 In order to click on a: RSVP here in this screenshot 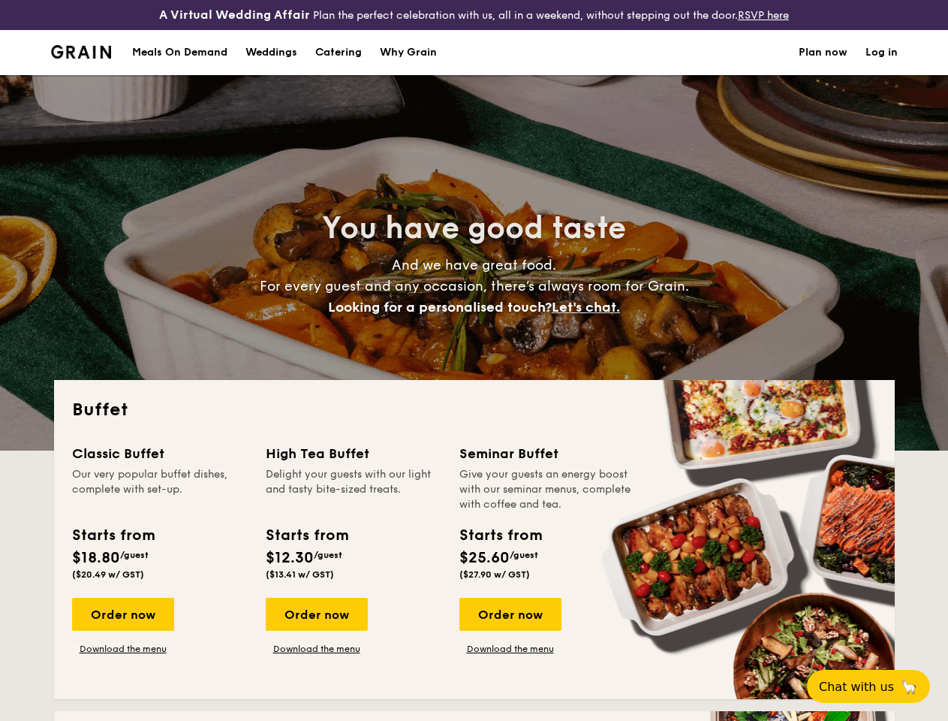, I will do `click(764, 15)`.